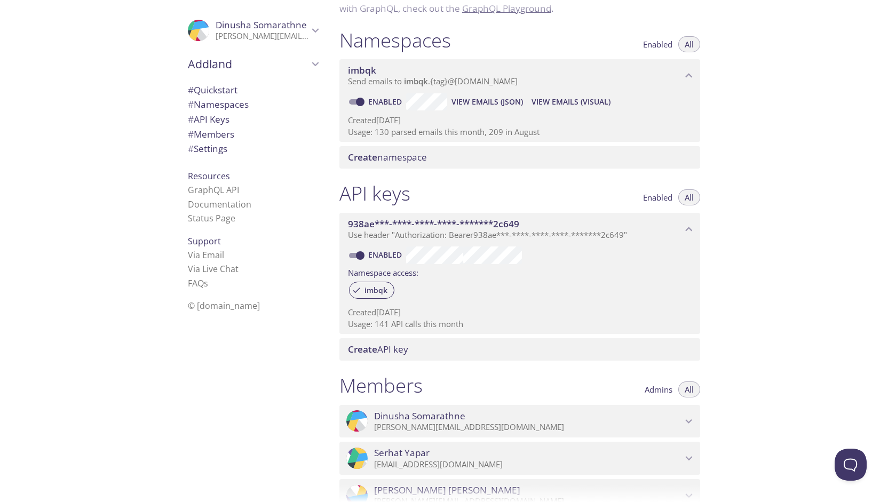 This screenshot has width=888, height=502. I want to click on h1: Members, so click(381, 385).